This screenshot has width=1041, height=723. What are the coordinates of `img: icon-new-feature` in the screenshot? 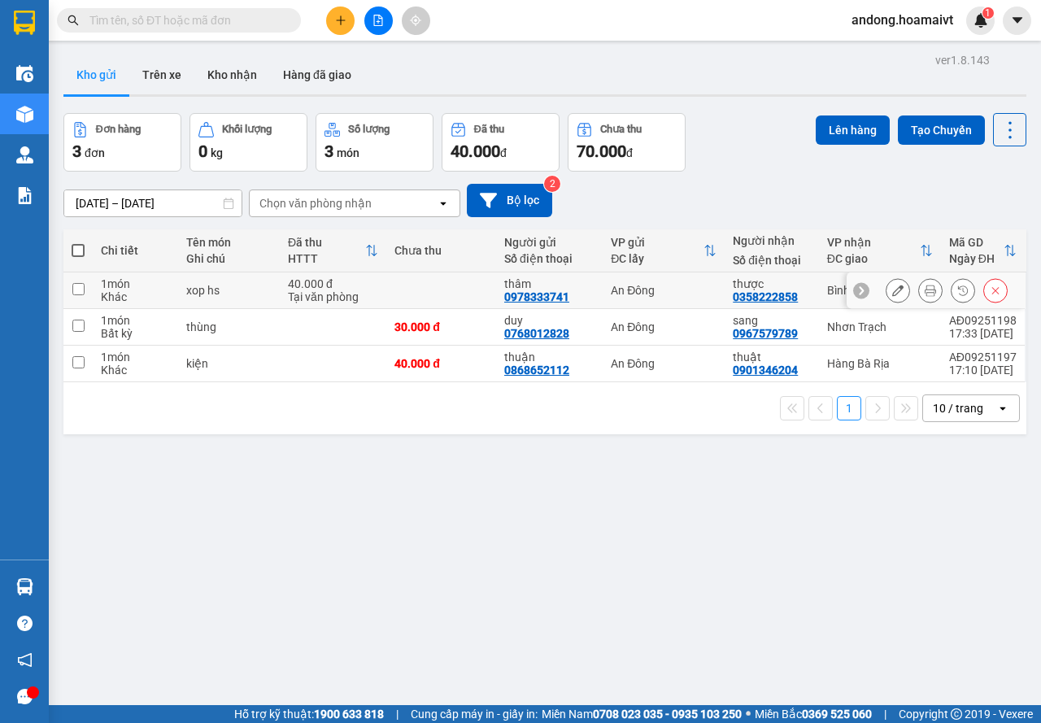 It's located at (981, 20).